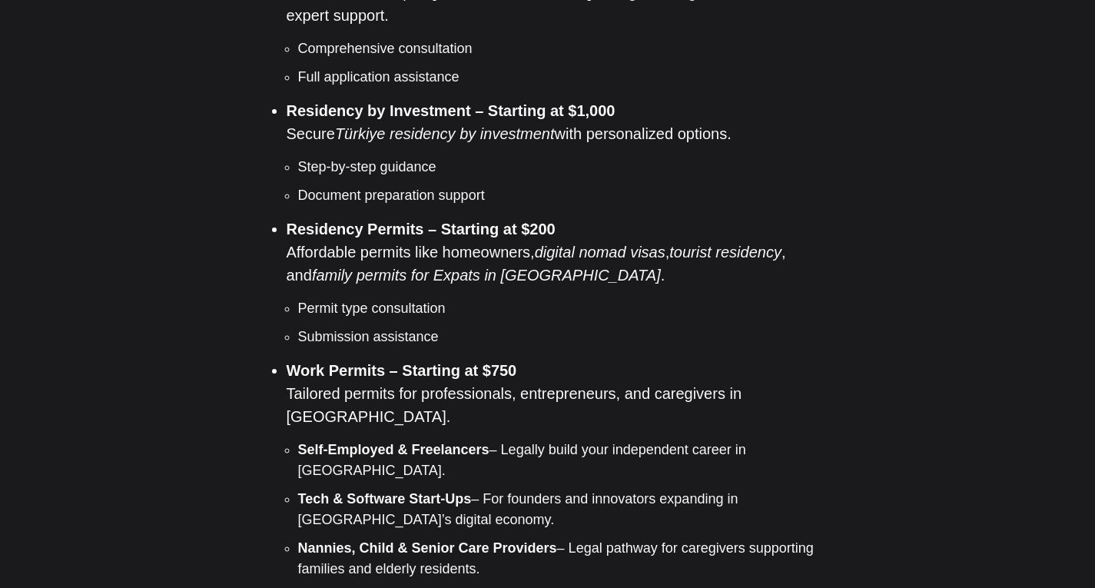 This screenshot has width=1095, height=588. I want to click on li: Submission assistance, so click(565, 337).